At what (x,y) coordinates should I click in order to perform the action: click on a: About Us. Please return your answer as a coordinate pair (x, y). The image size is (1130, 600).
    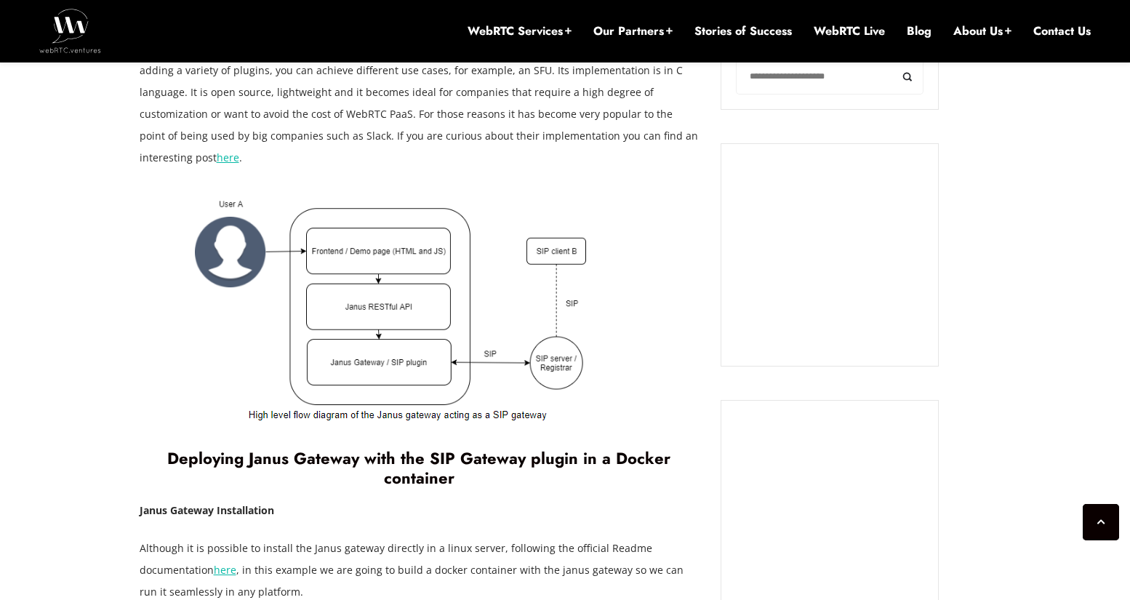
    Looking at the image, I should click on (982, 31).